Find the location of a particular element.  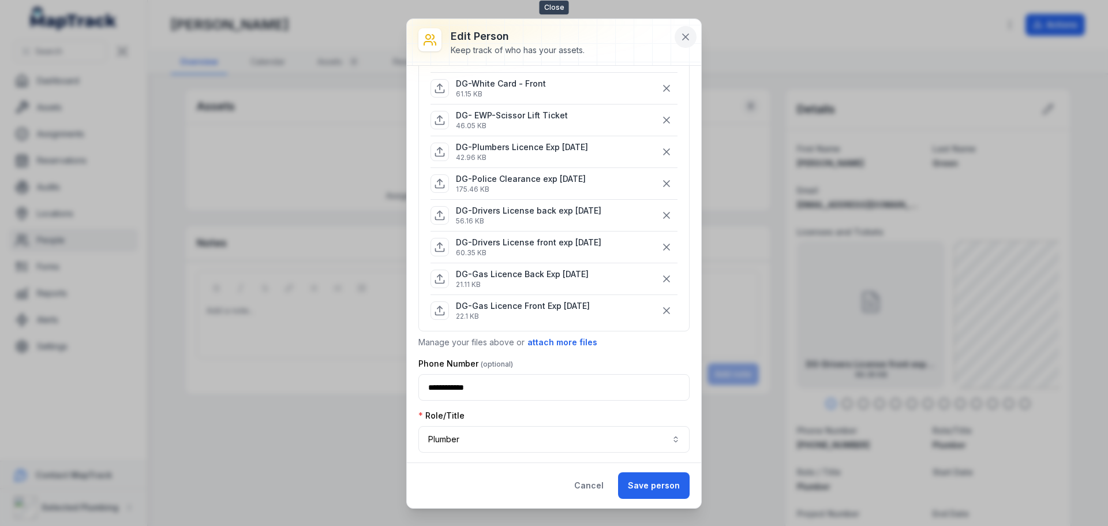

button: Save person is located at coordinates (654, 485).